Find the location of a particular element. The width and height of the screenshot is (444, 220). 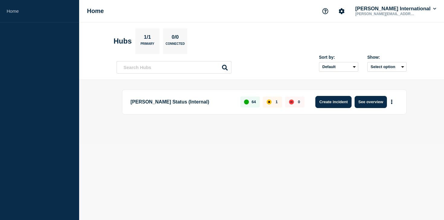

h1: Home is located at coordinates (95, 11).